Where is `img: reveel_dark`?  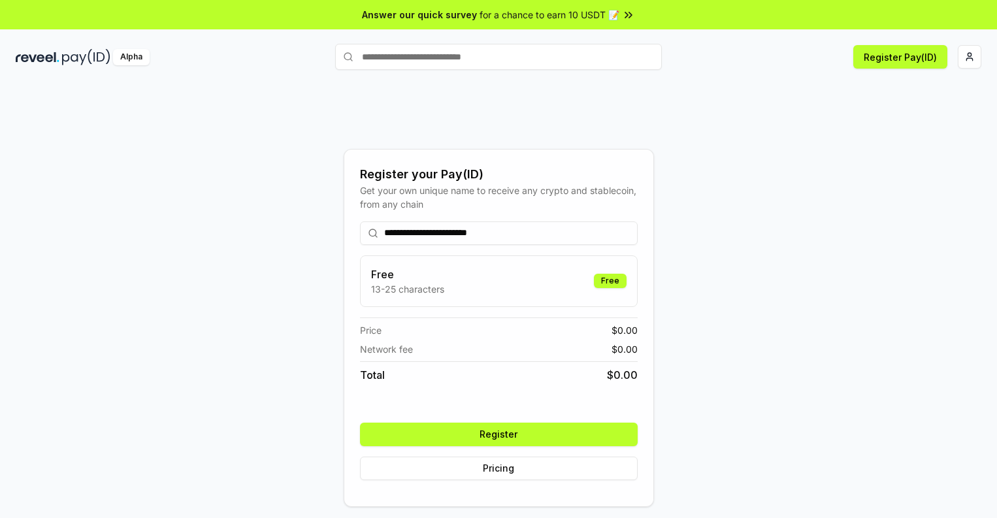 img: reveel_dark is located at coordinates (37, 57).